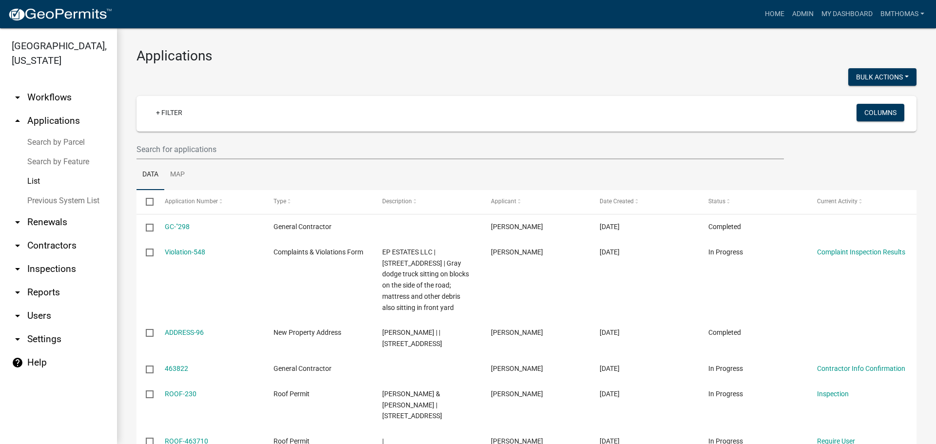 Image resolution: width=936 pixels, height=444 pixels. Describe the element at coordinates (280, 201) in the screenshot. I see `span: Type` at that location.